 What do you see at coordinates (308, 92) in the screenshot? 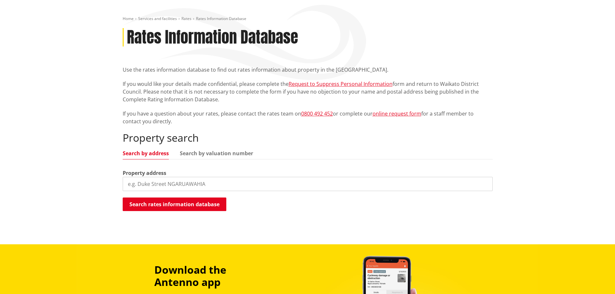
I see `p: If you would like your details made confidential, please complete the form and return to Waikato ...` at bounding box center [308, 92].